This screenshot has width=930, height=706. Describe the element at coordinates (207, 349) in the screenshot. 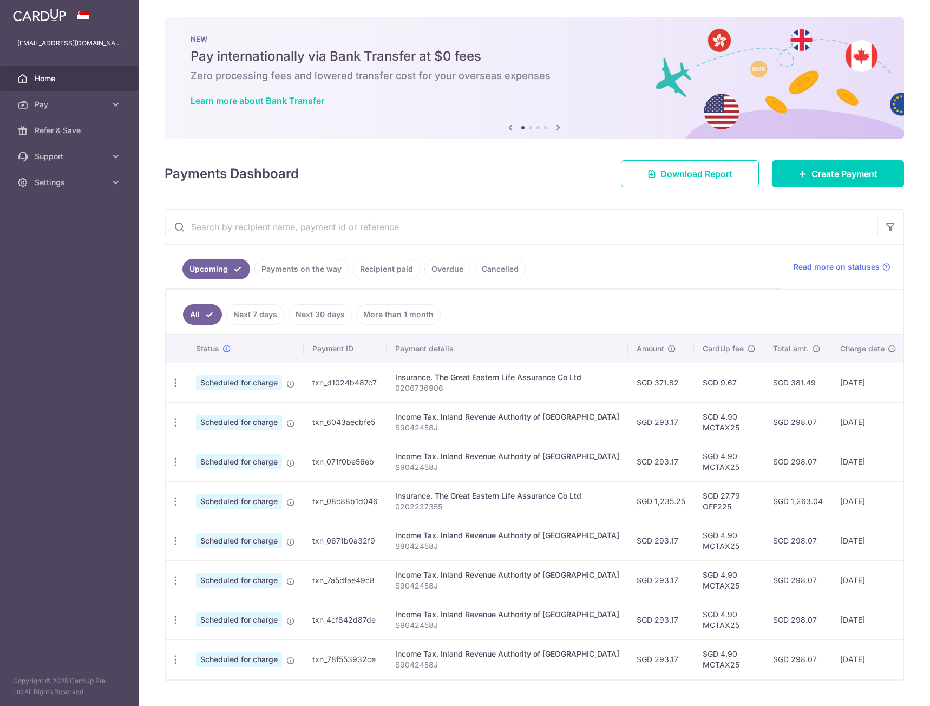

I see `span: Status` at that location.